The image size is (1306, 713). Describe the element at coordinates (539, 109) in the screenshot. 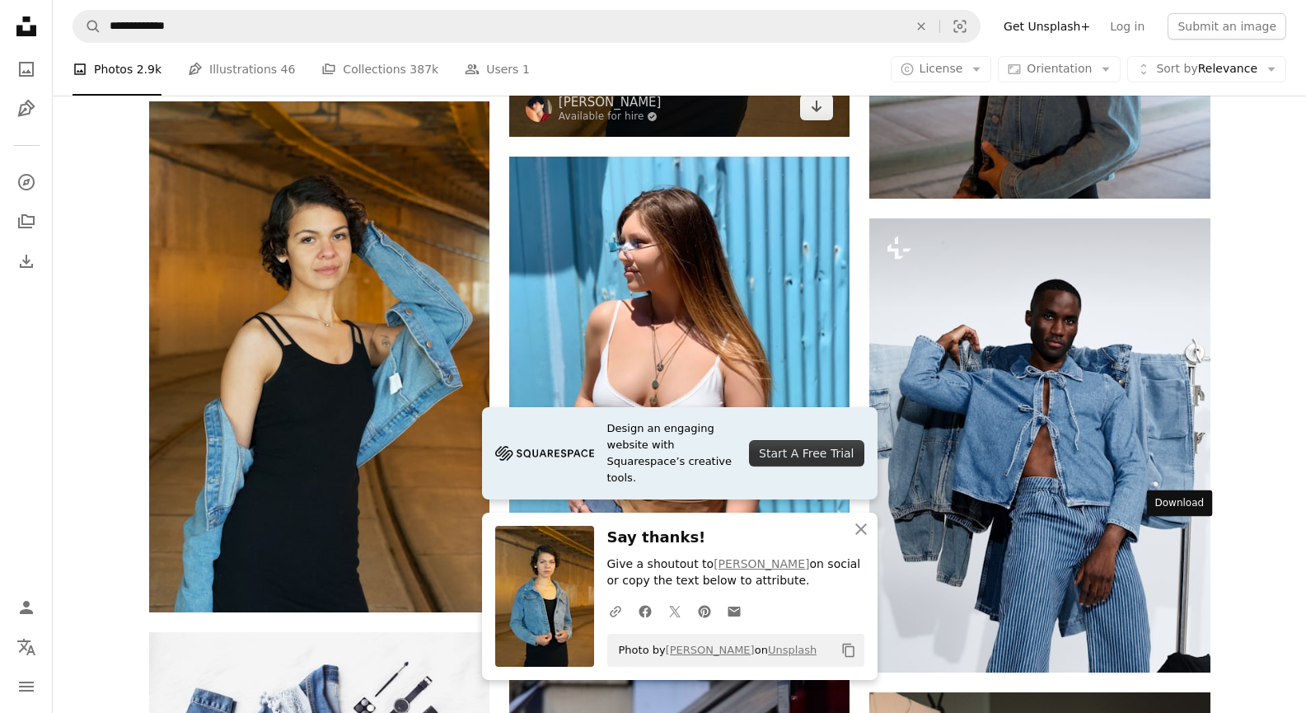

I see `img: Go to Yichen Wang's profile` at that location.